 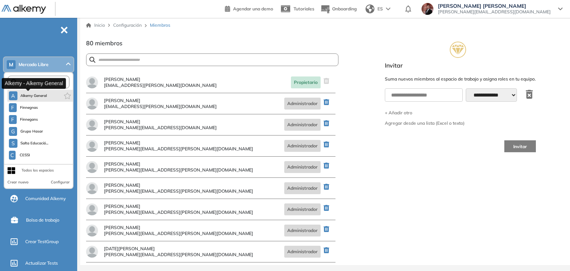 I want to click on div: Todos los espacios, so click(x=37, y=170).